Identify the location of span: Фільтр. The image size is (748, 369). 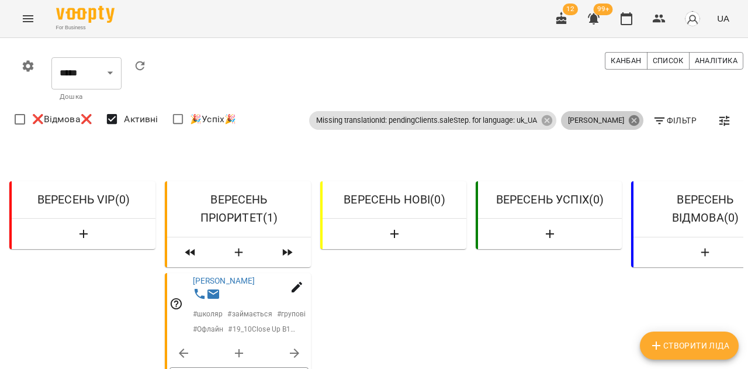
(675, 120).